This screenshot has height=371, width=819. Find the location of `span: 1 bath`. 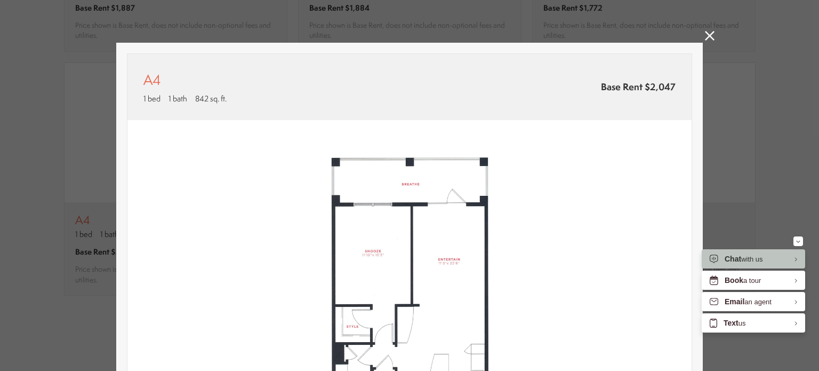

span: 1 bath is located at coordinates (178, 98).